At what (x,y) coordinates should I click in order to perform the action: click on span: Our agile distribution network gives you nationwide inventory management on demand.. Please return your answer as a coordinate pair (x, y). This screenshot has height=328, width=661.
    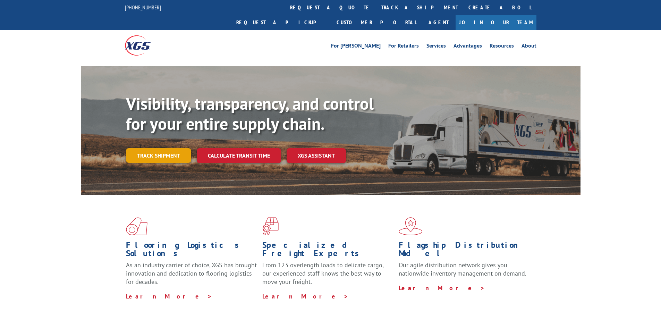
    Looking at the image, I should click on (463, 269).